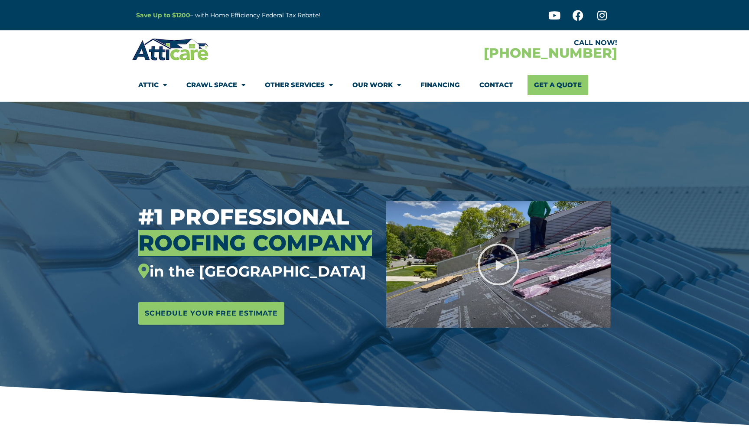  I want to click on span: Schedule Your Free Estimate, so click(211, 314).